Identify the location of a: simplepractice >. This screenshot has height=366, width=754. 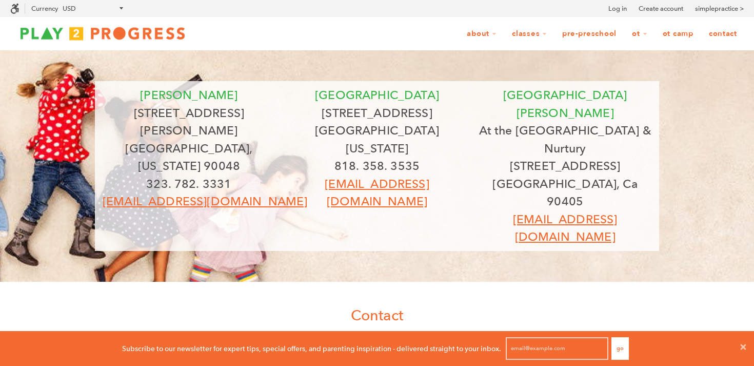
(719, 9).